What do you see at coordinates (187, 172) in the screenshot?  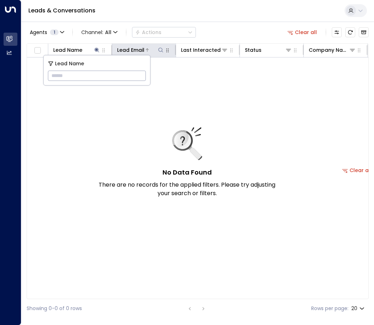 I see `h5: No Data Found` at bounding box center [187, 172].